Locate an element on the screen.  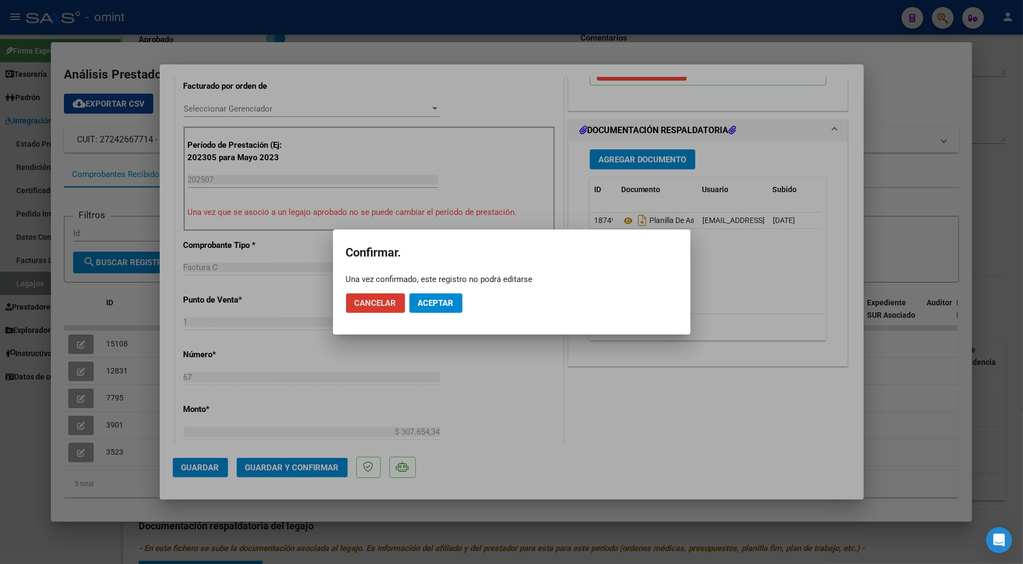
button: Aceptar is located at coordinates (436, 303).